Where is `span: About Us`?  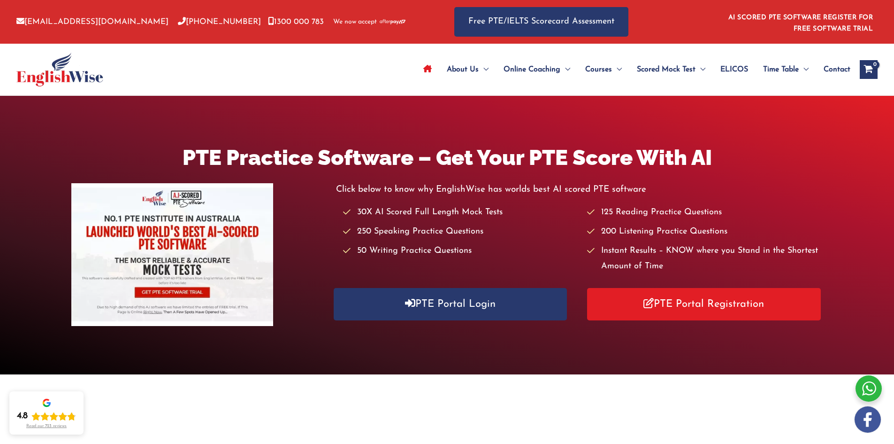 span: About Us is located at coordinates (463, 69).